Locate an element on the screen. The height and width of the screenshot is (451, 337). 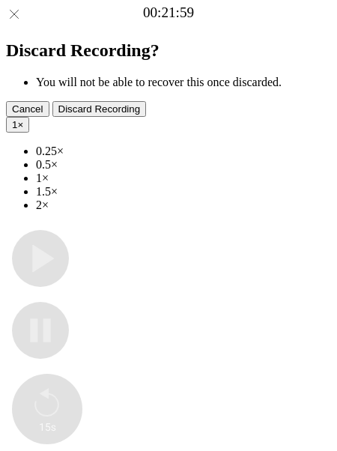
li: 1× is located at coordinates (183, 178).